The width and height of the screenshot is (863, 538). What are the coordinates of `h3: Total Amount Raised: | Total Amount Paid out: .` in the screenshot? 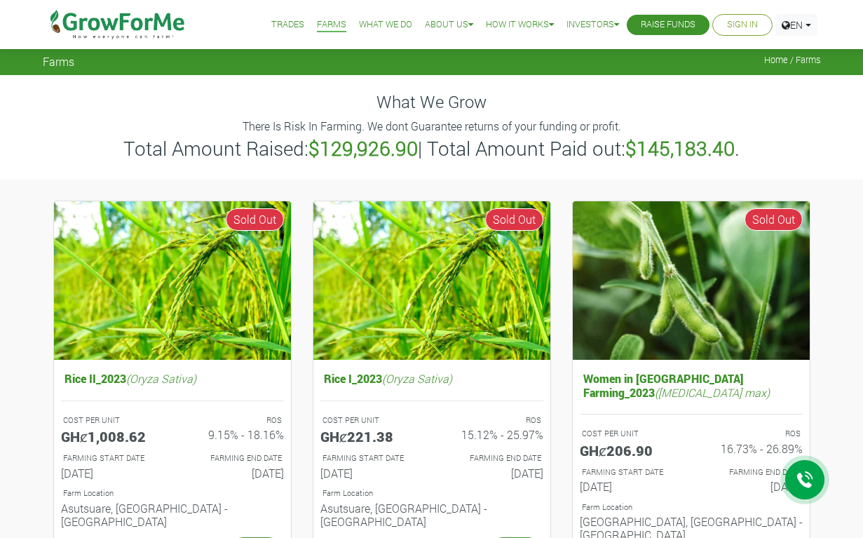 It's located at (432, 149).